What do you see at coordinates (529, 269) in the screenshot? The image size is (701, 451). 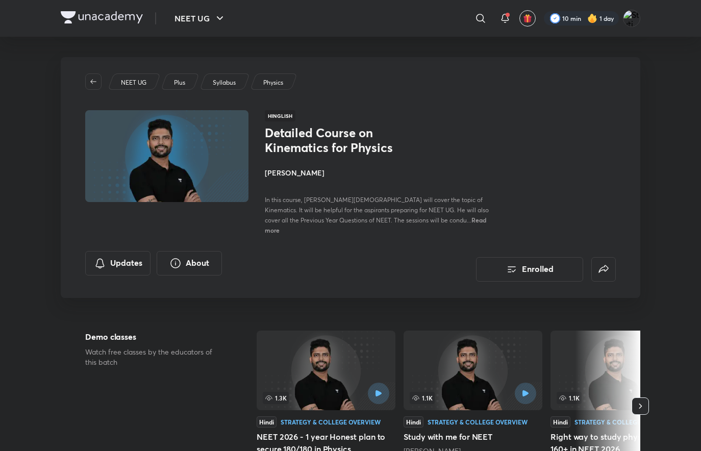 I see `button: Enrolled` at bounding box center [529, 269].